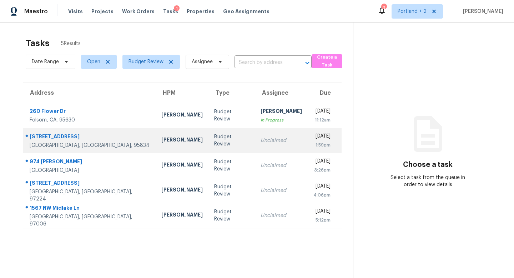 The height and width of the screenshot is (278, 514). Describe the element at coordinates (322, 195) in the screenshot. I see `div: 4:06pm` at that location.